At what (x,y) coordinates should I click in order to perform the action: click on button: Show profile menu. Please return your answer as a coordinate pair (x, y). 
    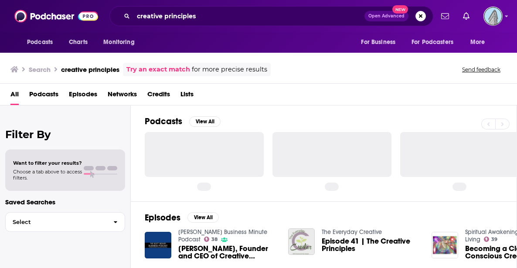
    Looking at the image, I should click on (493, 16).